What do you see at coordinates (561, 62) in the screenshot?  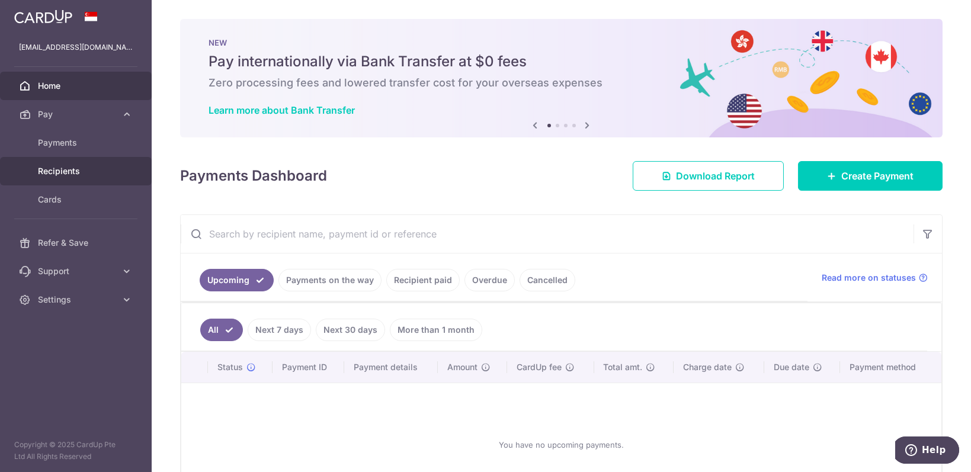 I see `h5: Pay internationally via Bank Transfer at $0 fees` at bounding box center [561, 62].